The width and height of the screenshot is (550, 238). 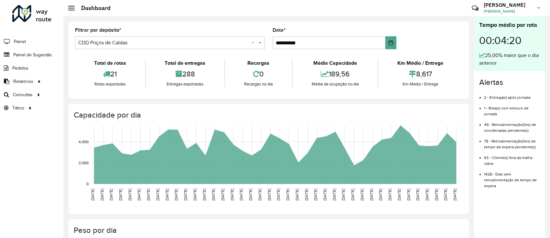 I want to click on div: Entregas exportadas, so click(x=185, y=84).